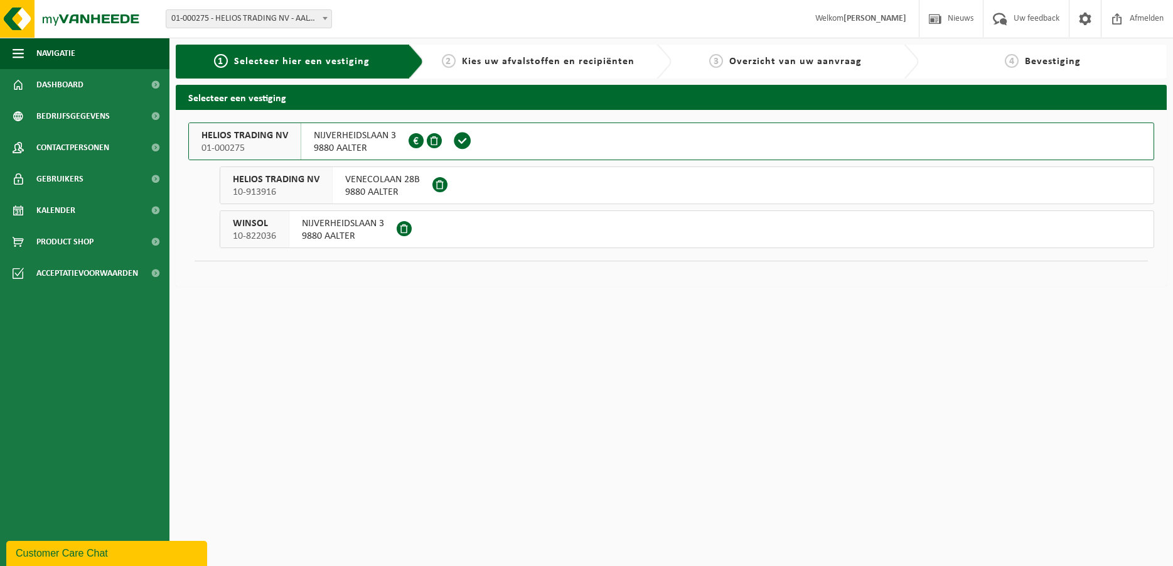  What do you see at coordinates (276, 192) in the screenshot?
I see `span: 10-913916` at bounding box center [276, 192].